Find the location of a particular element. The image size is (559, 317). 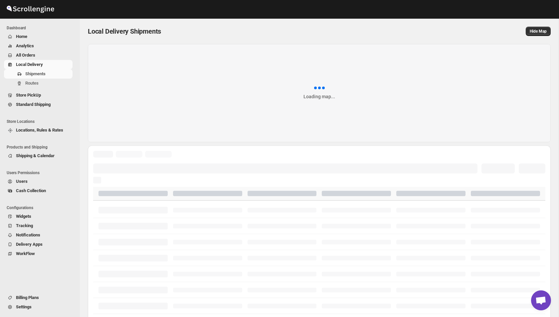

span: Analytics is located at coordinates (25, 46).